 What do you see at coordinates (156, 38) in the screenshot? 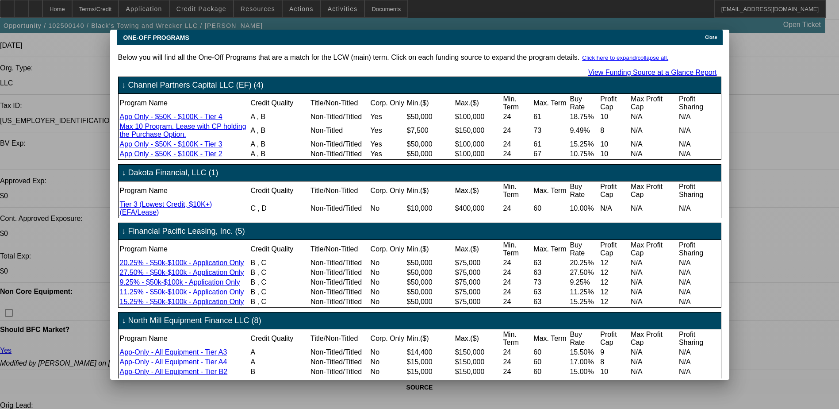
I see `span: ONE-OFF PROGRAMS` at bounding box center [156, 38].